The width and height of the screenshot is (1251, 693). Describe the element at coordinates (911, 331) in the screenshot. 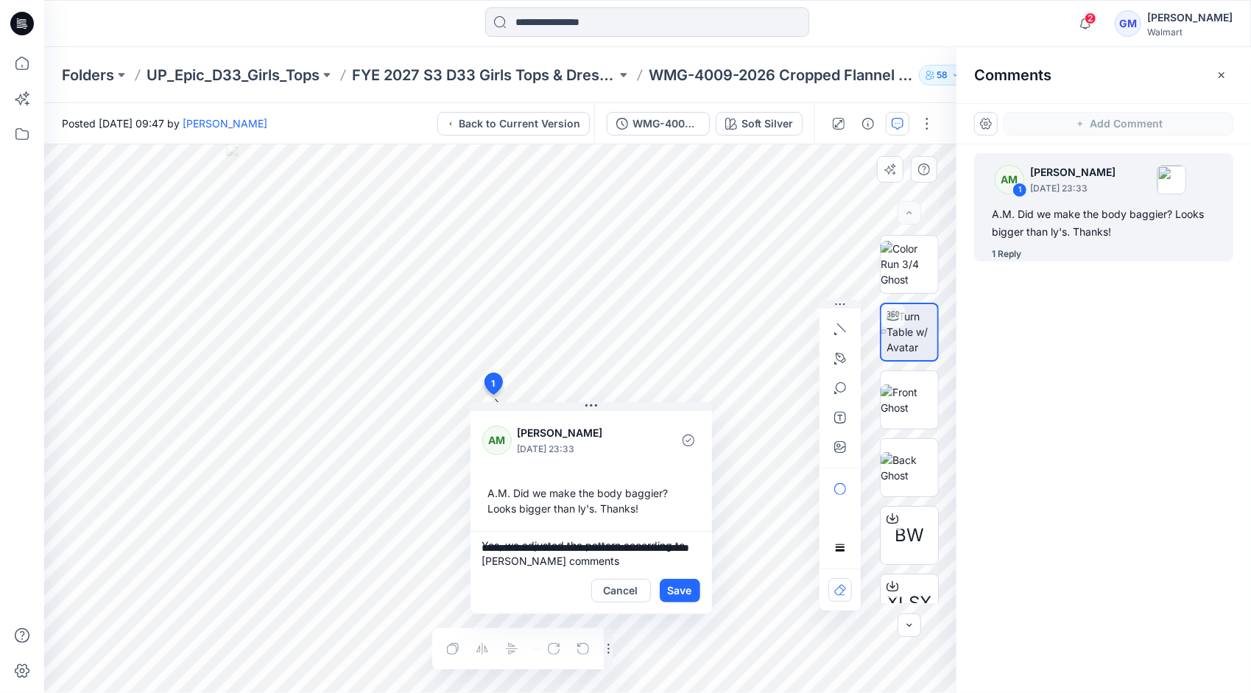

I see `img: Turn Table w/ Avatar` at that location.